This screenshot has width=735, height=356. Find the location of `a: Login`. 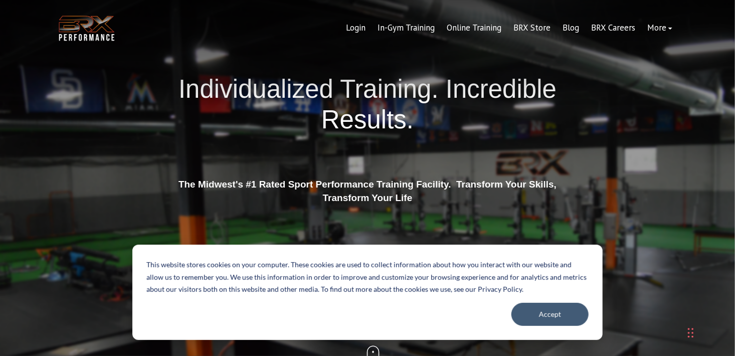

a: Login is located at coordinates (356, 28).